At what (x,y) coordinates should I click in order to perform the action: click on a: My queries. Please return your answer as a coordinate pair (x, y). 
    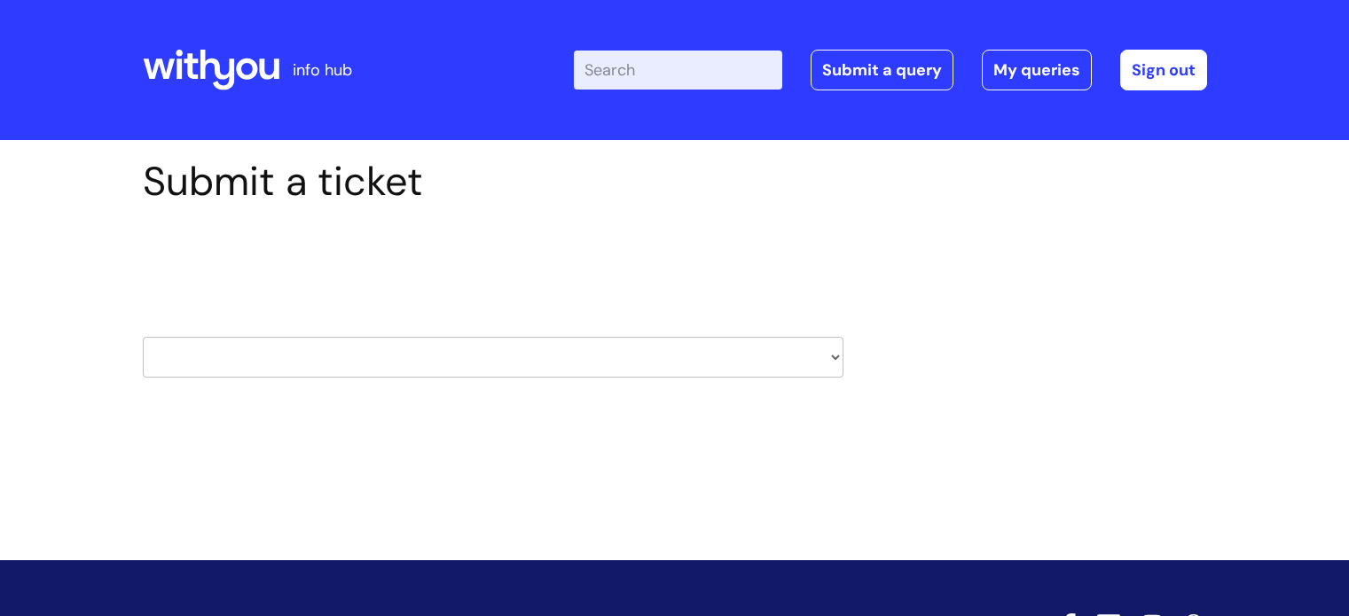
    Looking at the image, I should click on (1037, 70).